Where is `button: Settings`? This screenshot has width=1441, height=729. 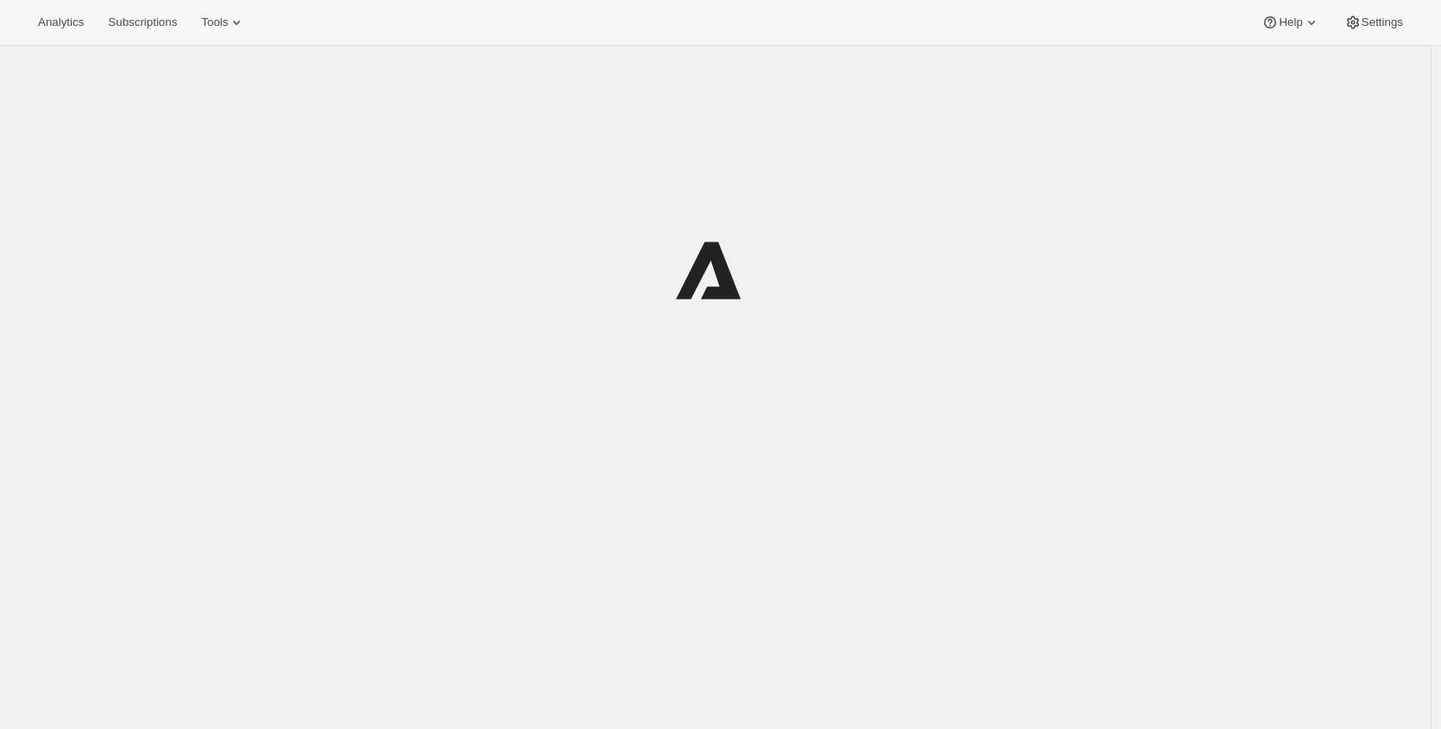
button: Settings is located at coordinates (1373, 22).